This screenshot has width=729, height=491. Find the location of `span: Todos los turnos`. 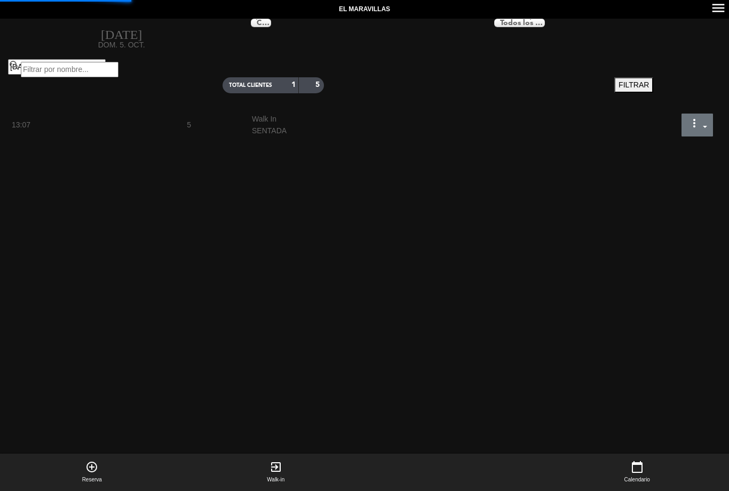

span: Todos los turnos is located at coordinates (521, 23).